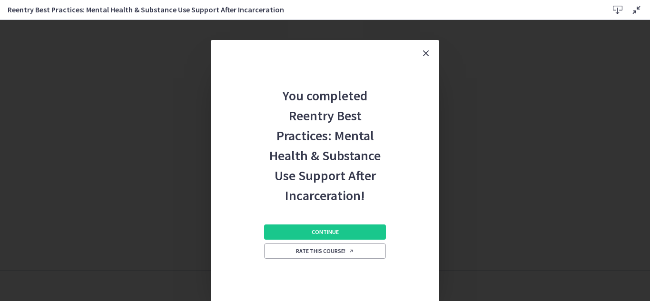 The image size is (650, 301). Describe the element at coordinates (426, 53) in the screenshot. I see `button: Close` at that location.